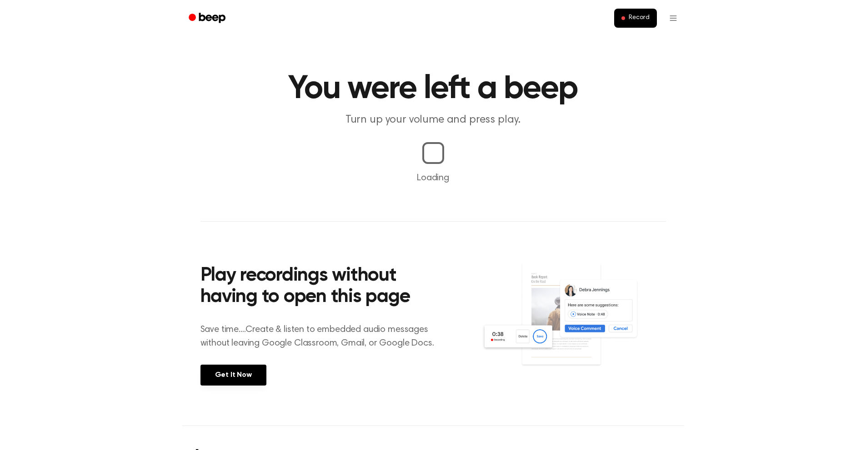 This screenshot has height=450, width=866. What do you see at coordinates (639, 18) in the screenshot?
I see `span: Record` at bounding box center [639, 18].